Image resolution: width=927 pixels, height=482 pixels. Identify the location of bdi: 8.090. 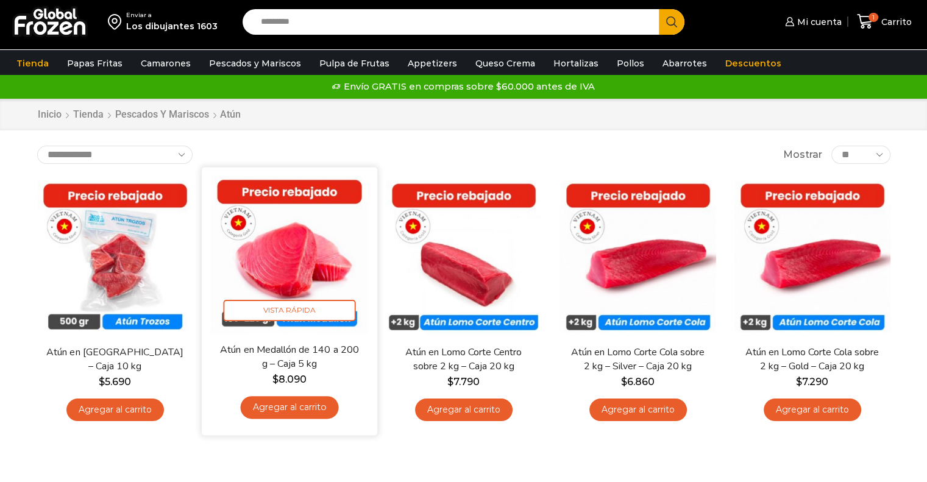
(289, 379).